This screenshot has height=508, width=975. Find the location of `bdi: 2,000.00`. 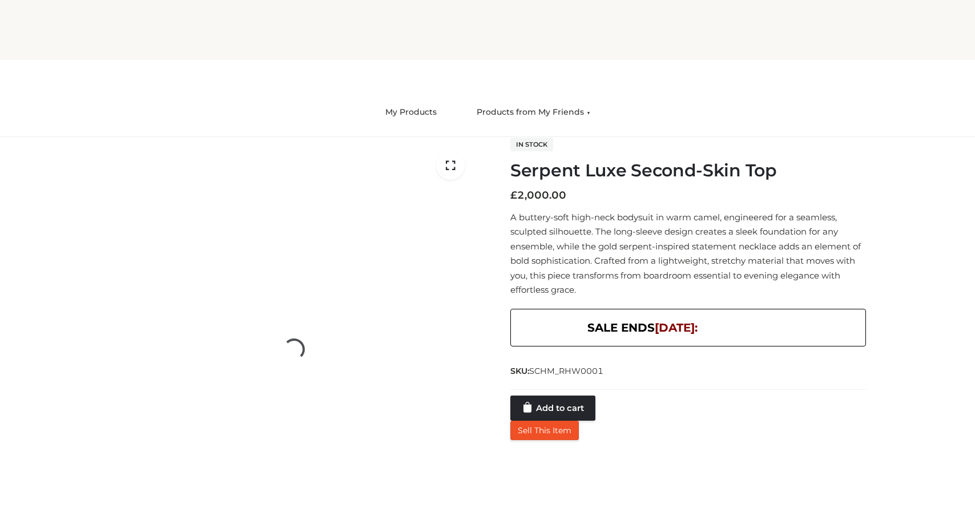

bdi: 2,000.00 is located at coordinates (538, 195).